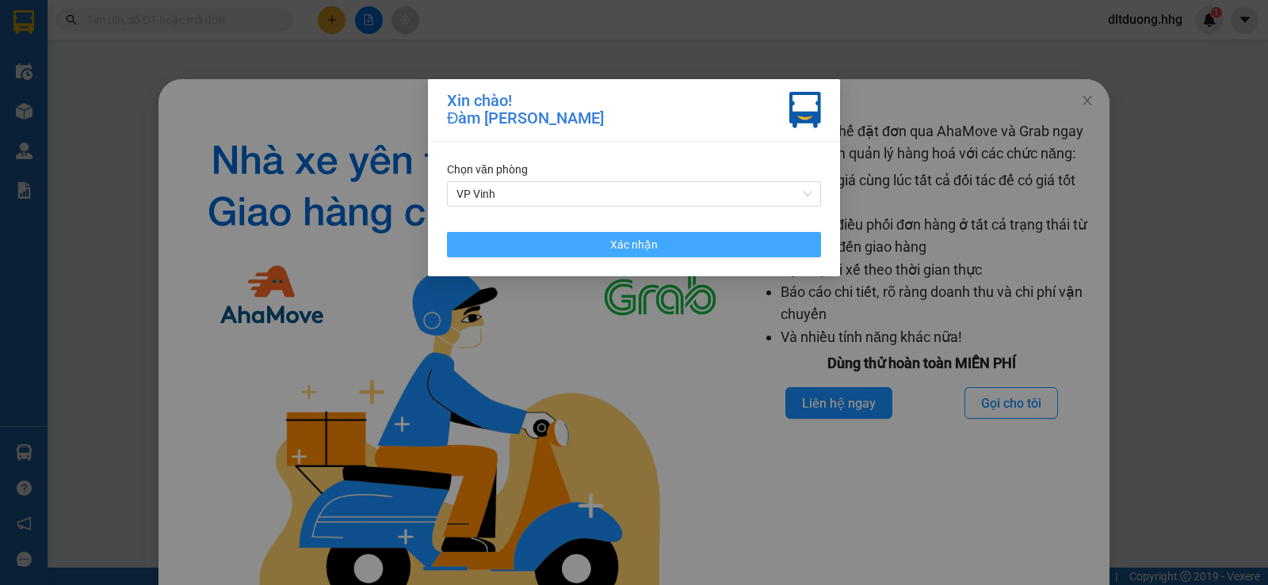 This screenshot has height=585, width=1268. Describe the element at coordinates (805, 110) in the screenshot. I see `img: vxr-icon` at that location.